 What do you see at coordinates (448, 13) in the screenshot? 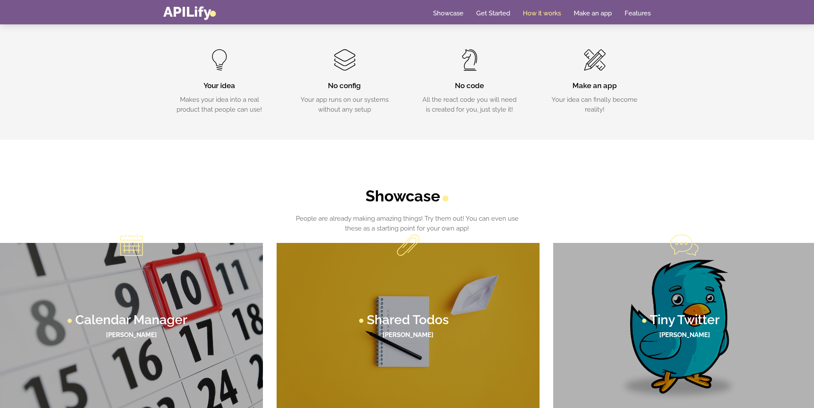
I see `a: Showcase` at bounding box center [448, 13].